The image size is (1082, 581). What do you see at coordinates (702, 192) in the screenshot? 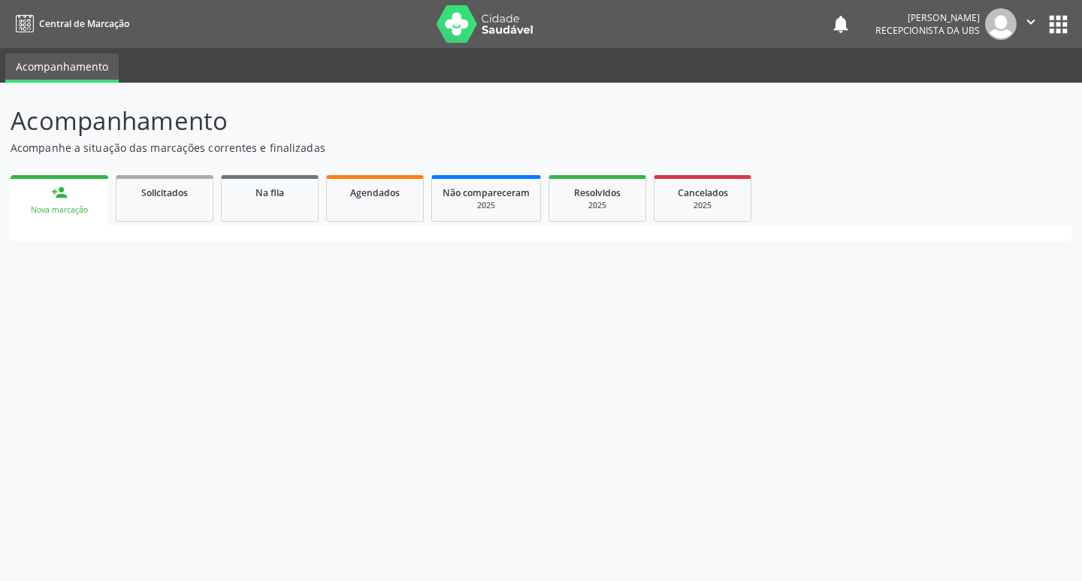
I see `span: Cancelados` at bounding box center [702, 192].